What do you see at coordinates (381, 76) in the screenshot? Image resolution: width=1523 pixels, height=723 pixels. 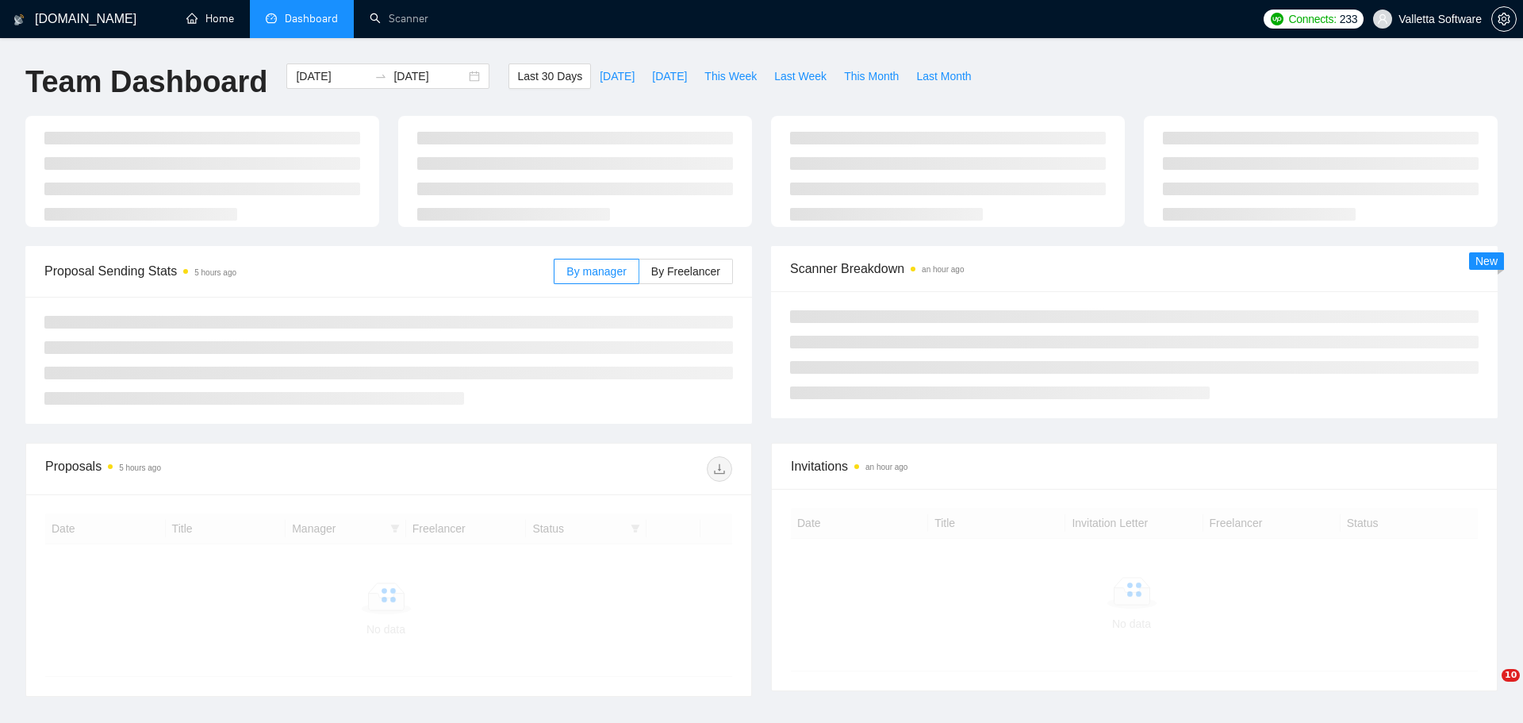 I see `span: swap-right` at bounding box center [381, 76].